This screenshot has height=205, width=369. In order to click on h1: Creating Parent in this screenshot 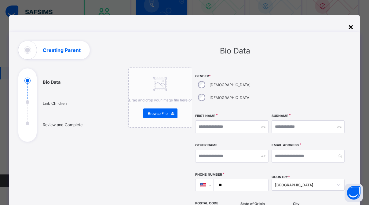, I will do `click(62, 50)`.